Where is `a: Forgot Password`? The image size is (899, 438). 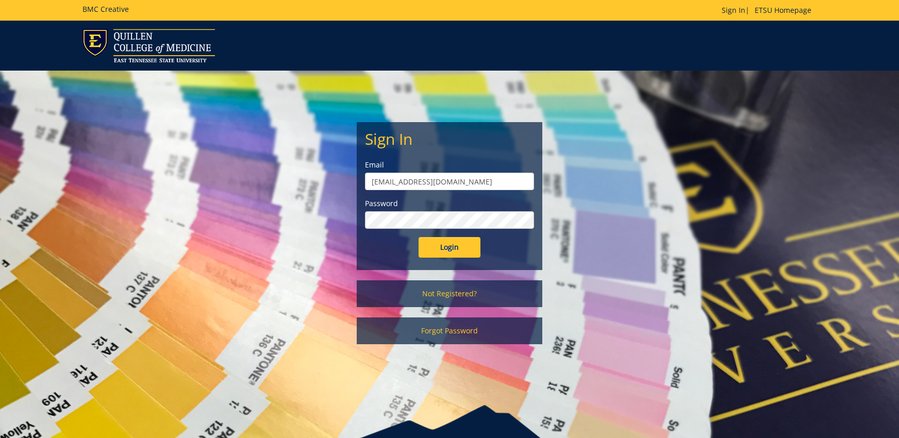 a: Forgot Password is located at coordinates (449, 331).